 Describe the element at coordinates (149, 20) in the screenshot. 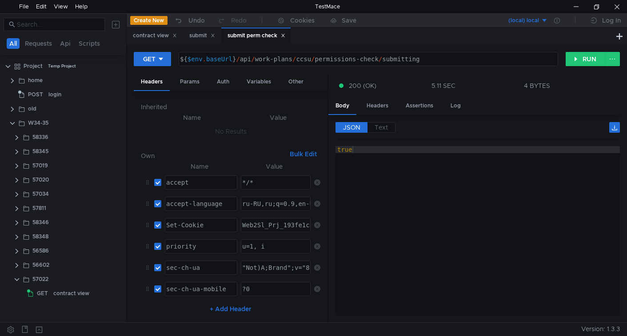

I see `button: Create New` at that location.